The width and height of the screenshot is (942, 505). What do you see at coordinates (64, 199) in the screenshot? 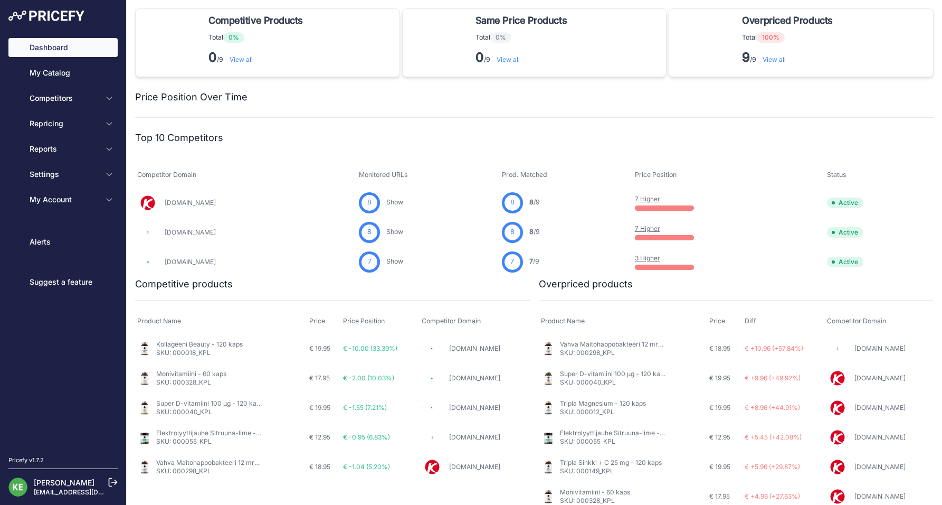
I see `span: My Account` at bounding box center [64, 199].